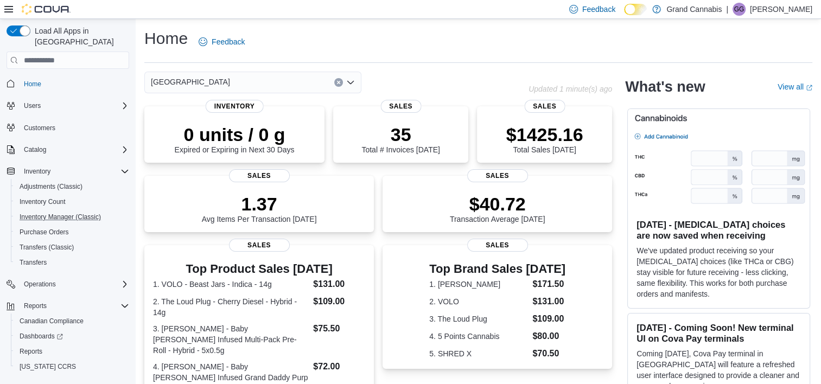  What do you see at coordinates (51, 187) in the screenshot?
I see `a: Adjustments (Classic)` at bounding box center [51, 187].